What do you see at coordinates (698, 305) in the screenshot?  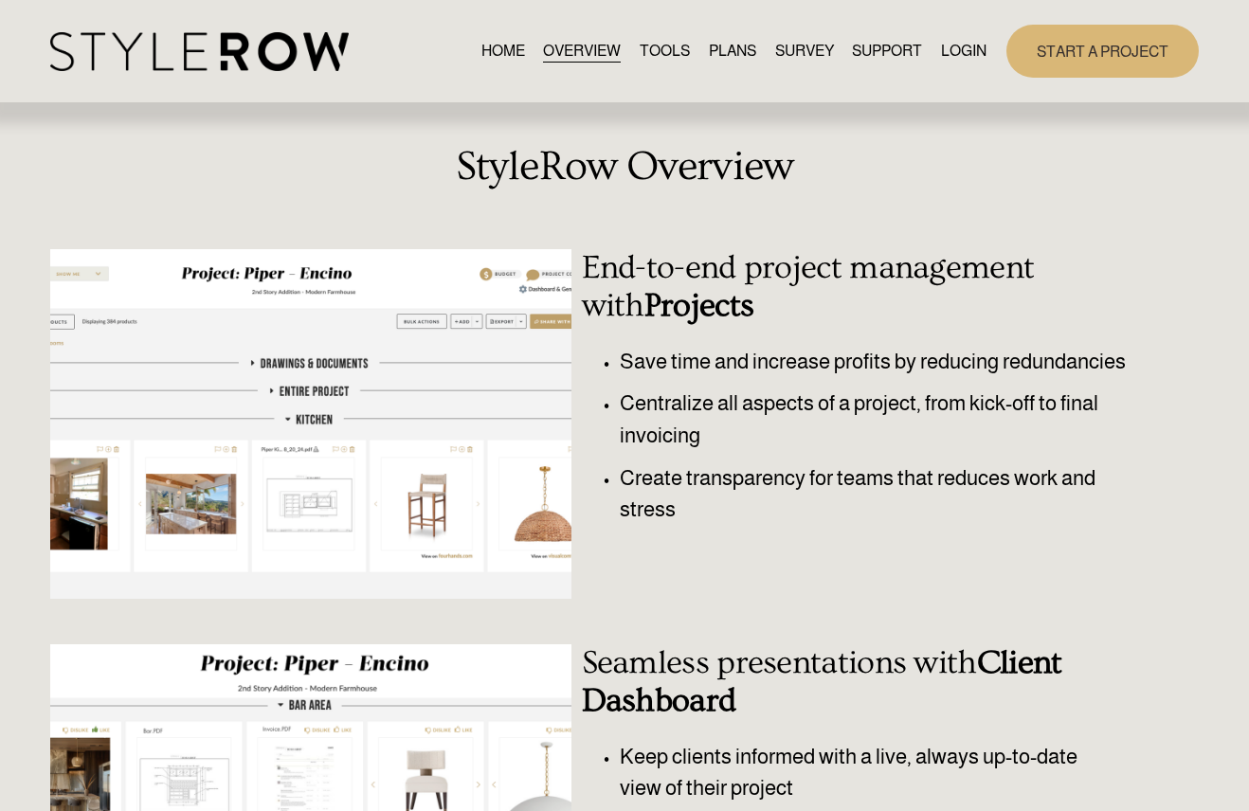 I see `strong: Projects` at bounding box center [698, 305].